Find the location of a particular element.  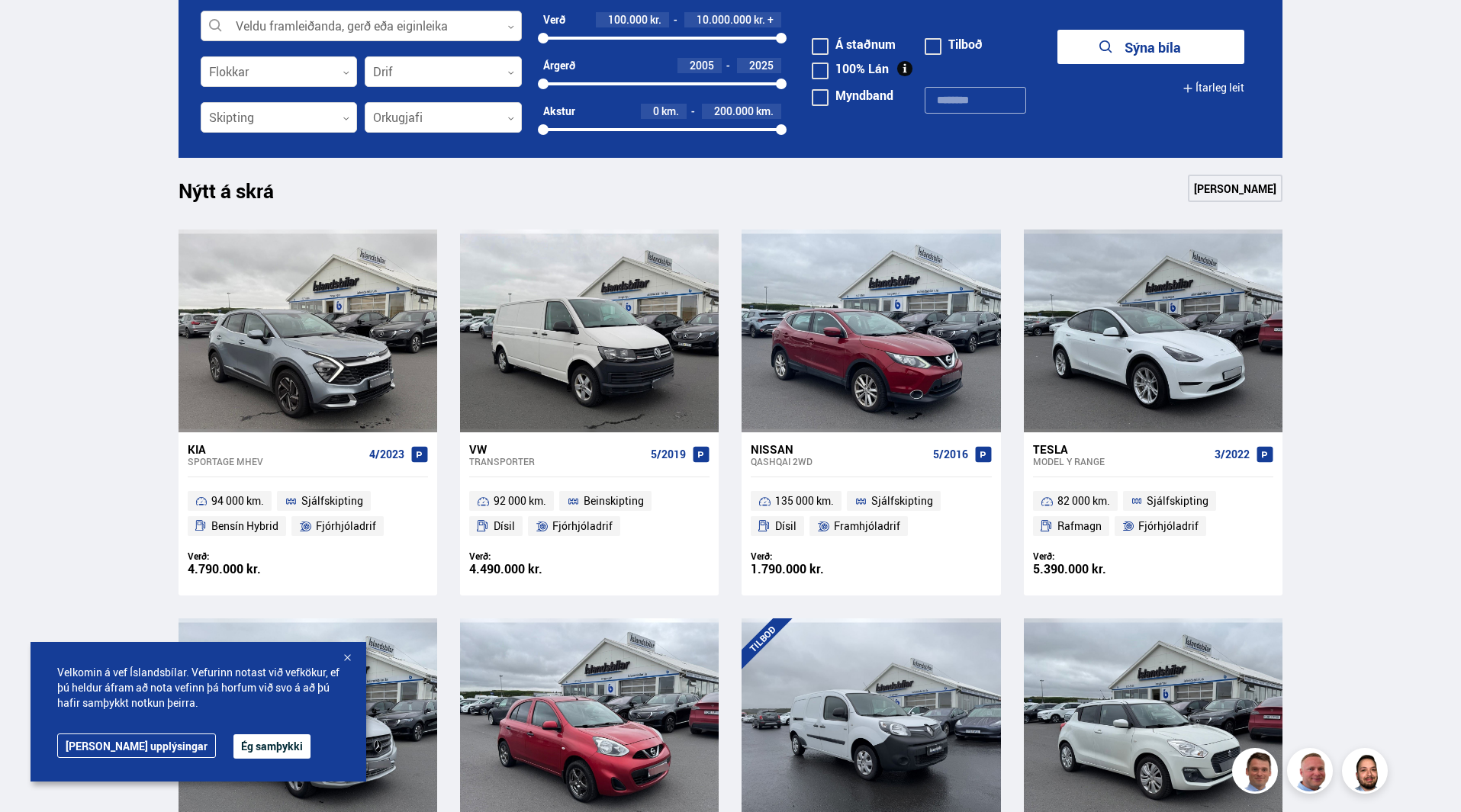

span: Velkomin á vef Íslandsbílar. Vefurinn notast við vefkökur, ef þú heldur áfram að nota vefinn þá h... is located at coordinates (199, 688).